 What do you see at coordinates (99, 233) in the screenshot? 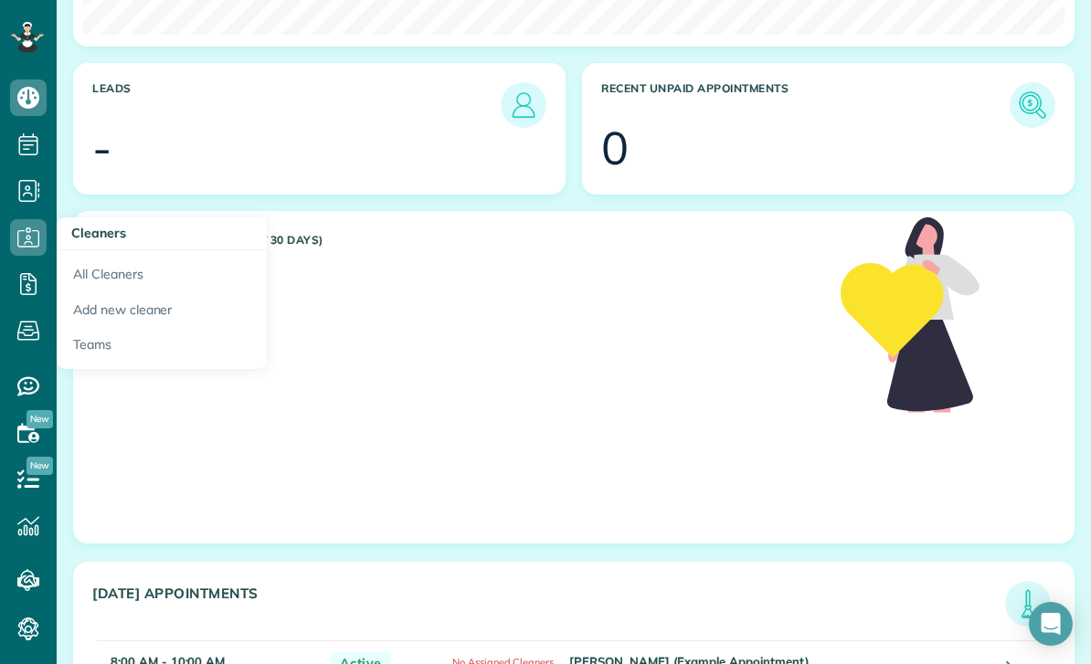
I see `span: Cleaners` at bounding box center [99, 233].